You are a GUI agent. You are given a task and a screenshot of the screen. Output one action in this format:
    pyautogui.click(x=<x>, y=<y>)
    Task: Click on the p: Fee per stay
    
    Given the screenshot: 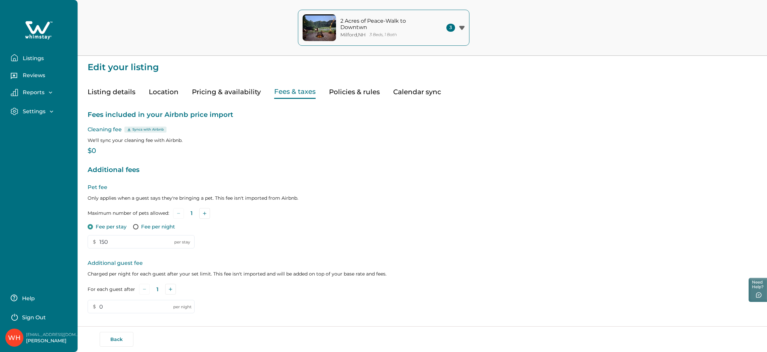 What is the action you would take?
    pyautogui.click(x=111, y=227)
    